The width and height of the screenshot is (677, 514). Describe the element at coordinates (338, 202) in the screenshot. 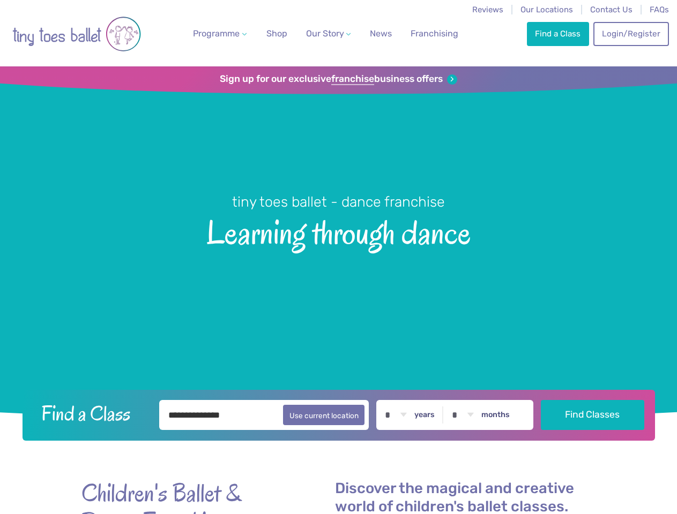

I see `small: tiny toes ballet - dance franchise` at that location.